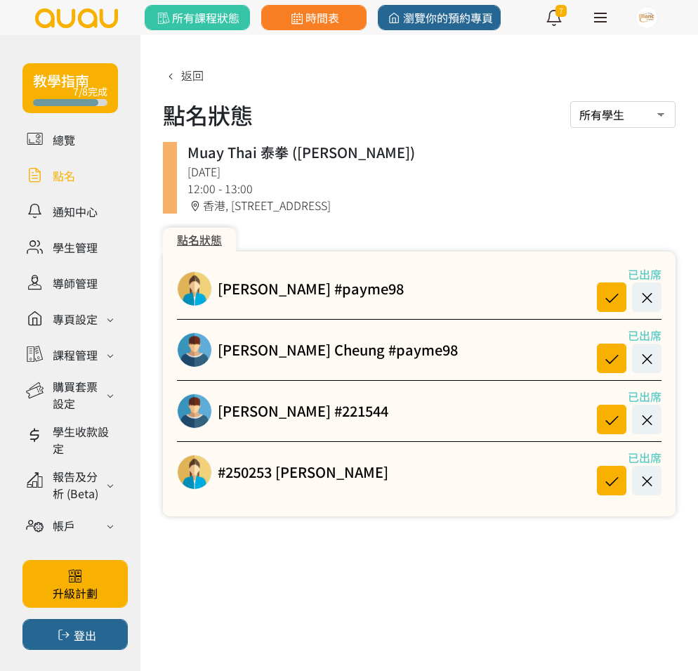 The image size is (698, 671). What do you see at coordinates (200, 240) in the screenshot?
I see `div: 點名狀態` at bounding box center [200, 240].